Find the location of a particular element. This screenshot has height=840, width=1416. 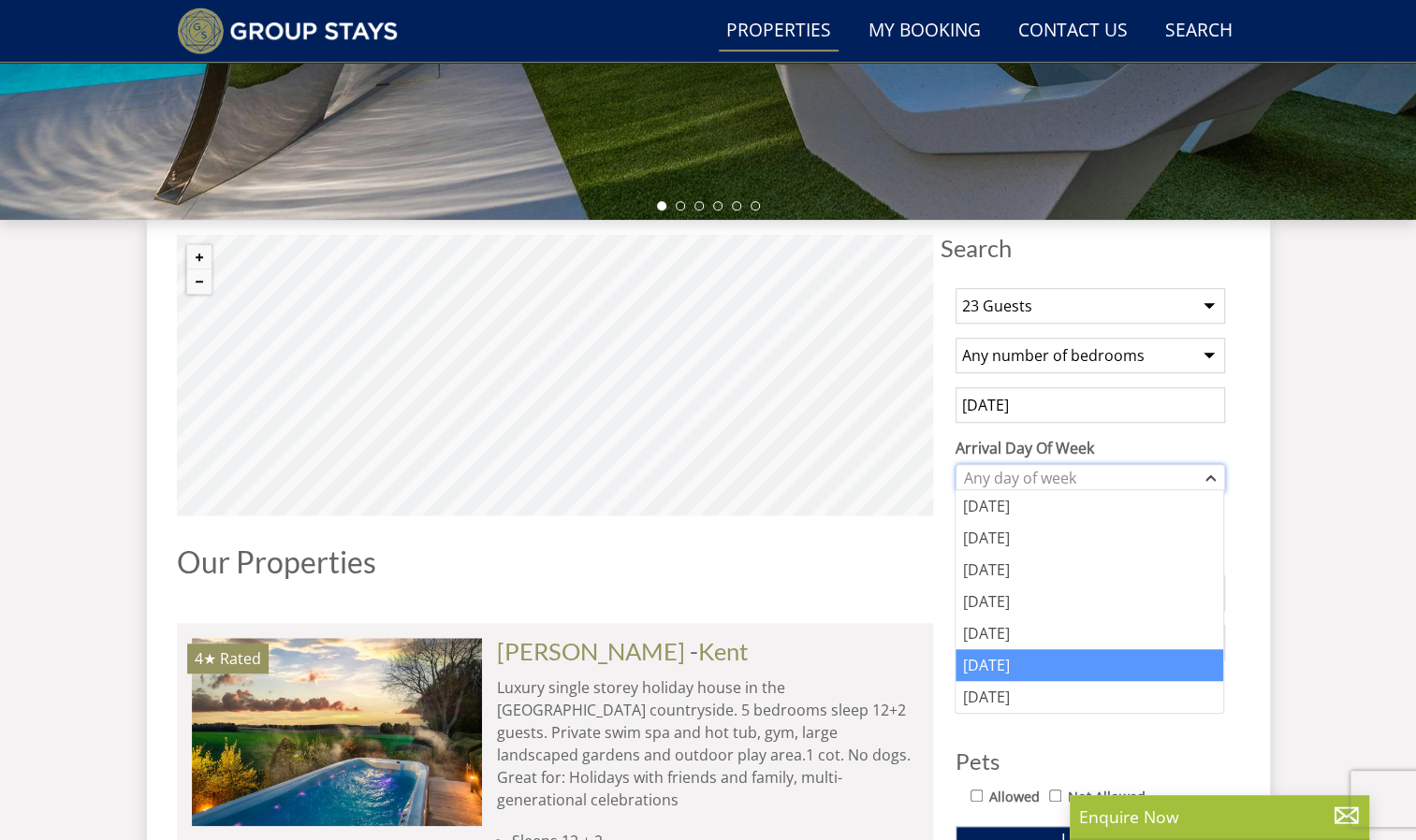

h3: Pets is located at coordinates (1090, 761).